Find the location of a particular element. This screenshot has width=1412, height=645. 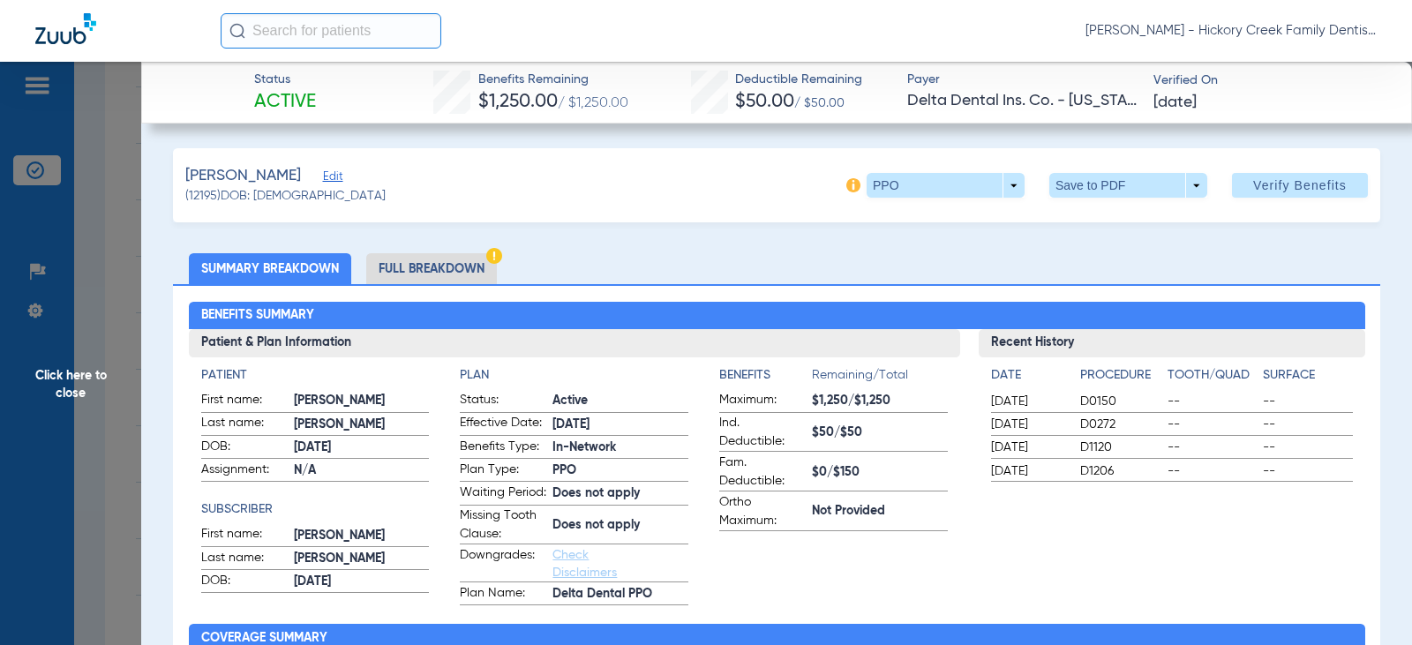

span: Benefits Type: is located at coordinates (503, 448).